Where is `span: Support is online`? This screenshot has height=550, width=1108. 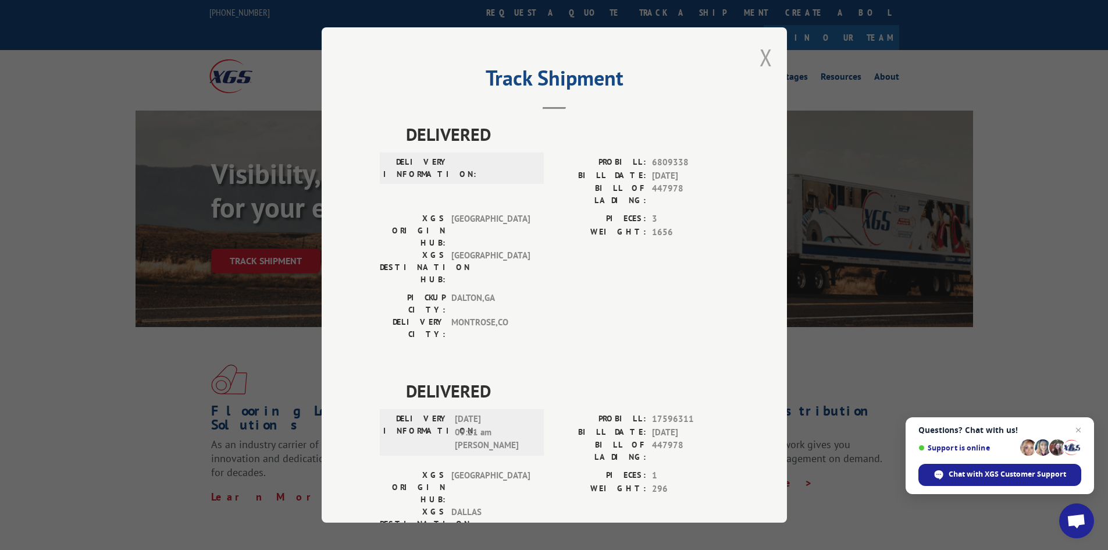
span: Support is online is located at coordinates (967, 447).